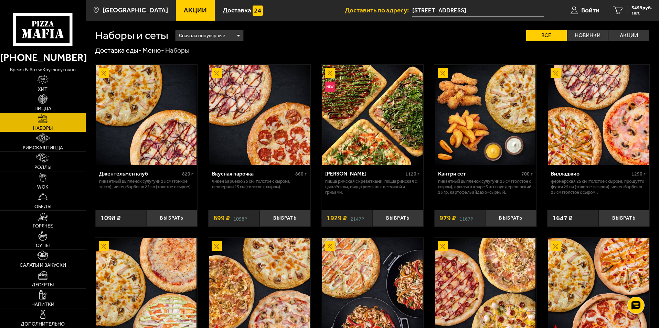 This screenshot has height=328, width=659. I want to click on span: 1290 г, so click(638, 174).